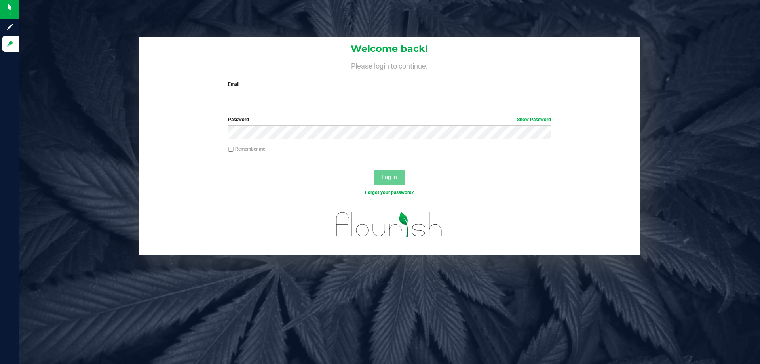  I want to click on inline-svg: Log in, so click(10, 44).